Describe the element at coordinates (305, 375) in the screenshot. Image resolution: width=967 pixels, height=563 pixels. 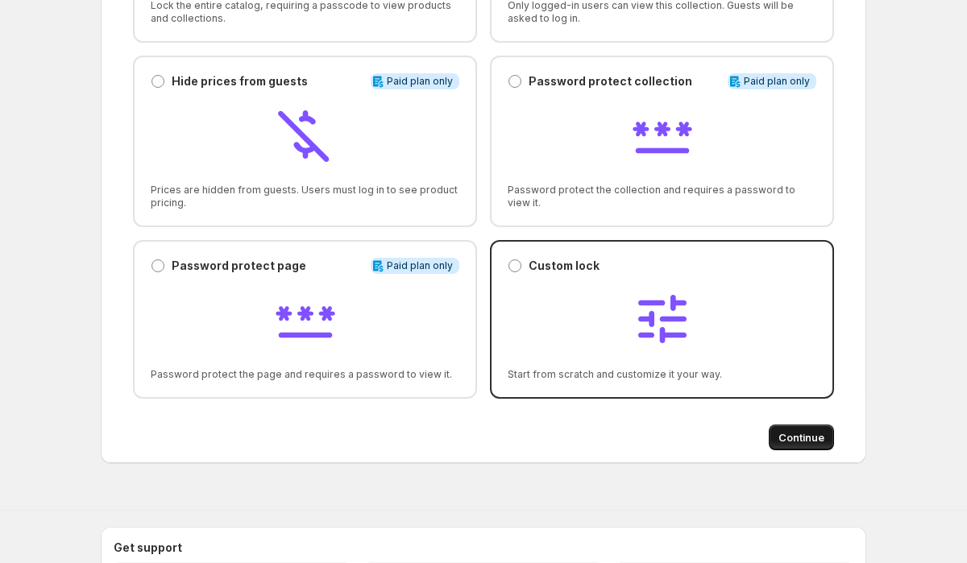
I see `span: Password protect the page and requires a password to view it.` at that location.